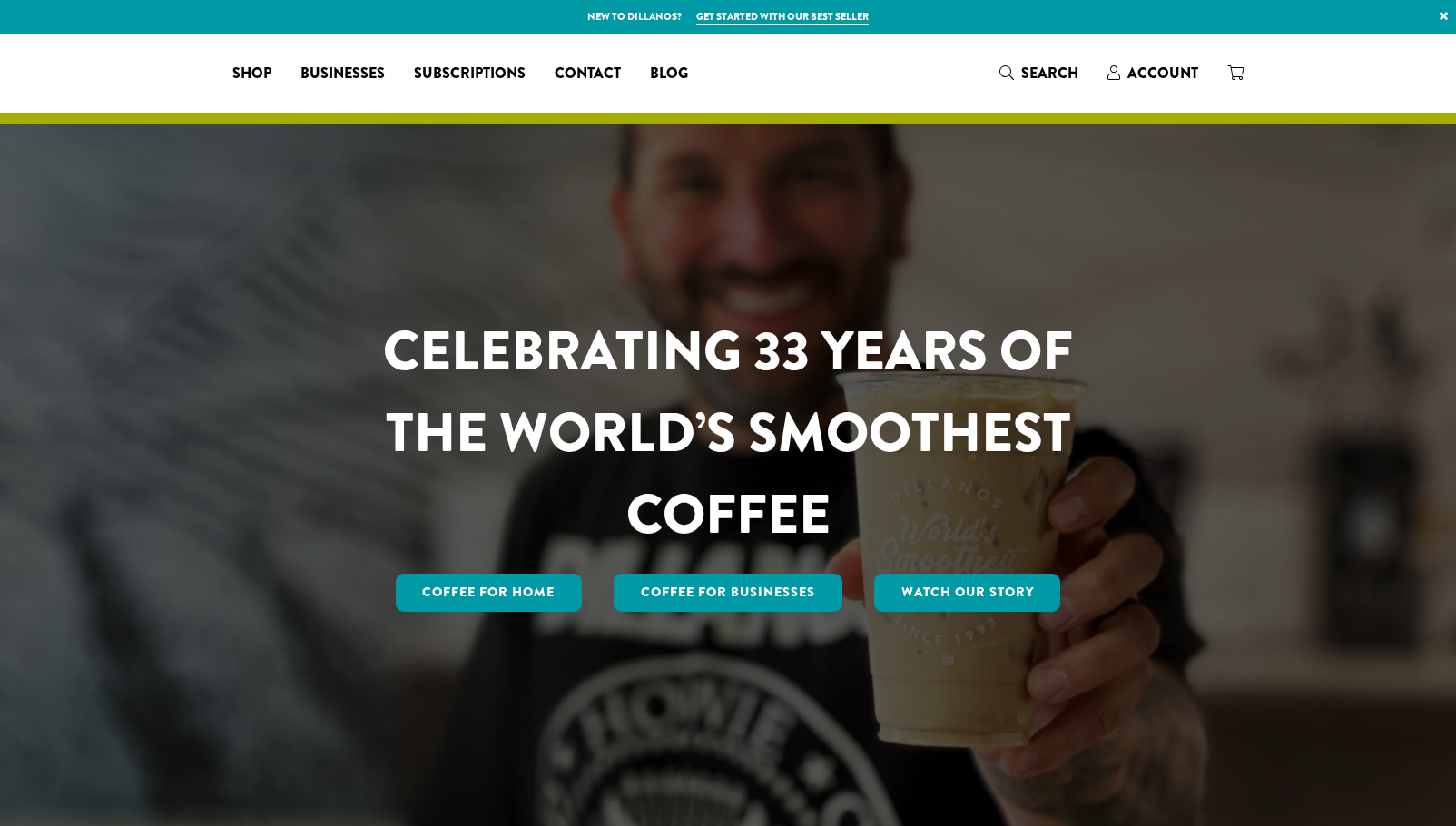  Describe the element at coordinates (469, 73) in the screenshot. I see `span: Subscriptions` at that location.